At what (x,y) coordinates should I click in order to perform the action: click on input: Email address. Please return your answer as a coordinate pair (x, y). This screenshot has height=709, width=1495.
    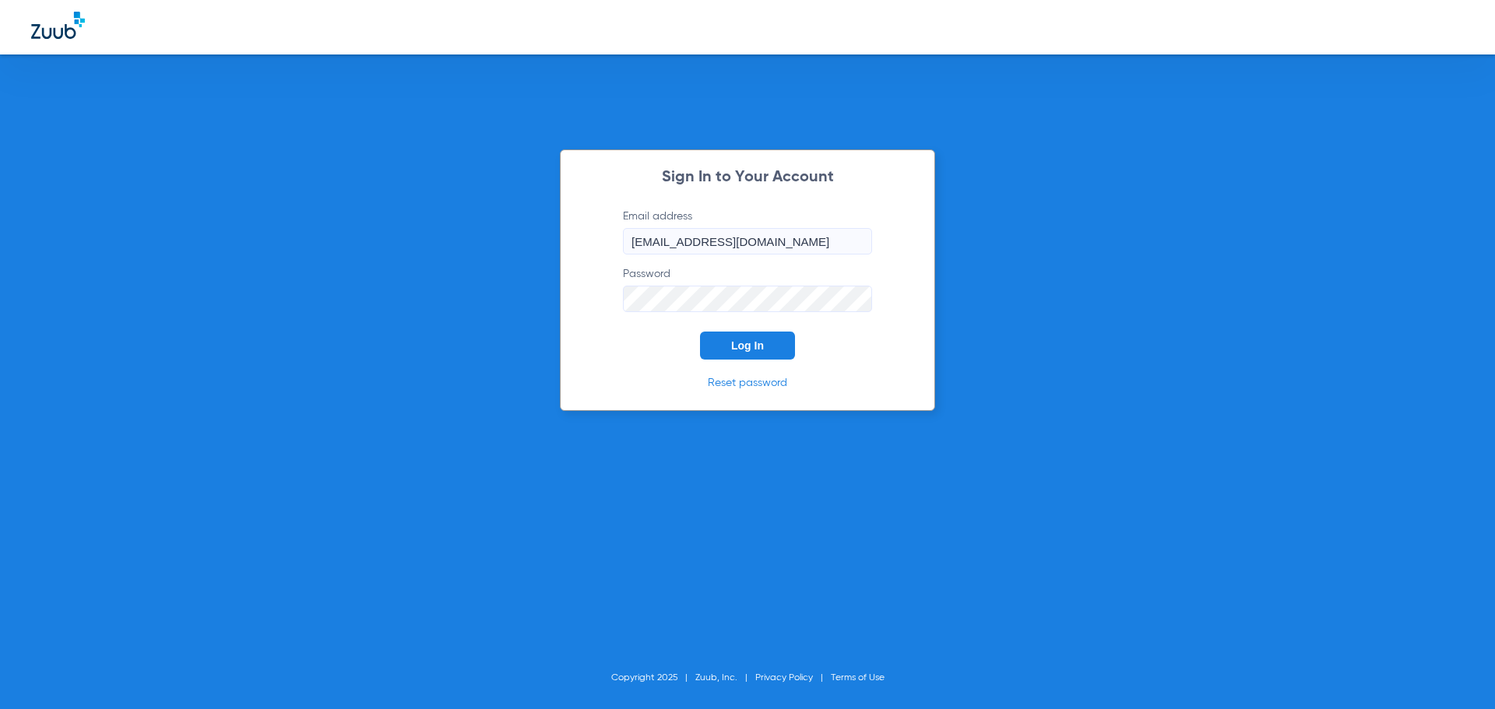
    Looking at the image, I should click on (747, 241).